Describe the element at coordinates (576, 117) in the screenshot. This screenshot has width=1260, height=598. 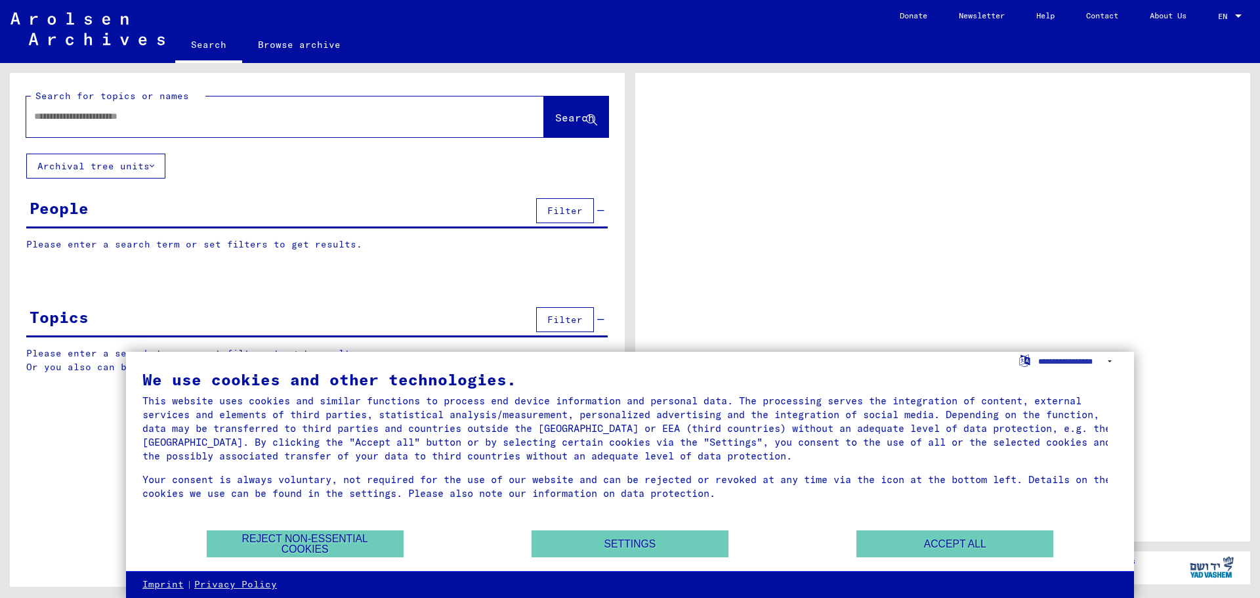
I see `button: Search` at that location.